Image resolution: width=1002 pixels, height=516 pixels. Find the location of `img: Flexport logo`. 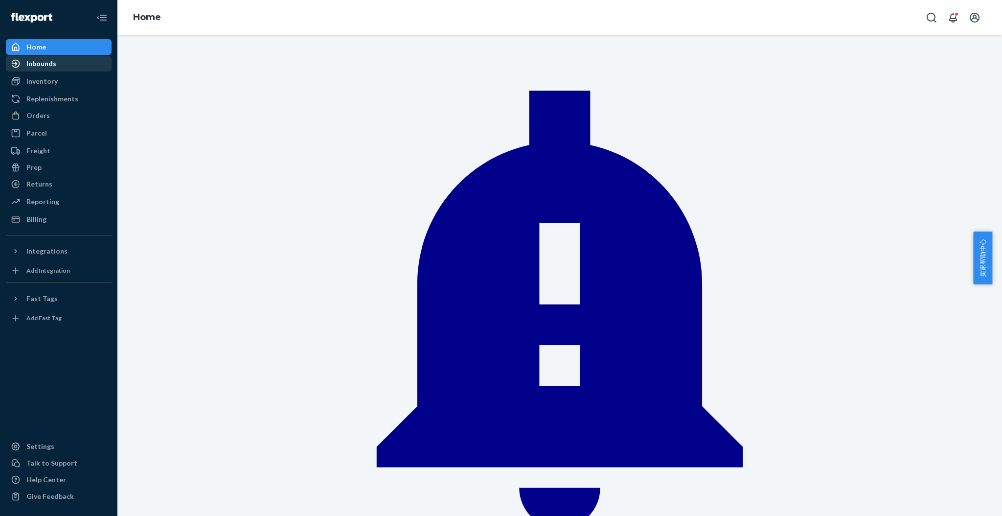

img: Flexport logo is located at coordinates (31, 18).